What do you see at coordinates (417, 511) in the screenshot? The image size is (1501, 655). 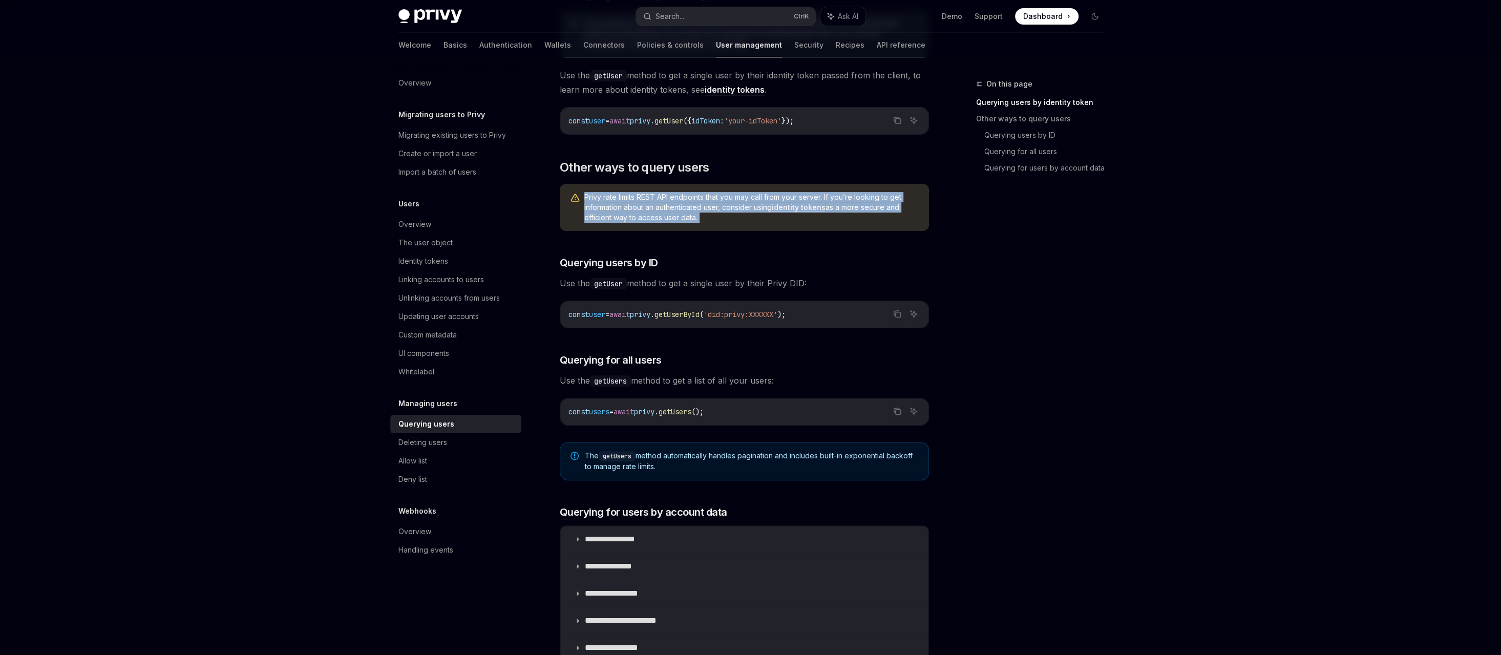 I see `h5: Webhooks` at bounding box center [417, 511].